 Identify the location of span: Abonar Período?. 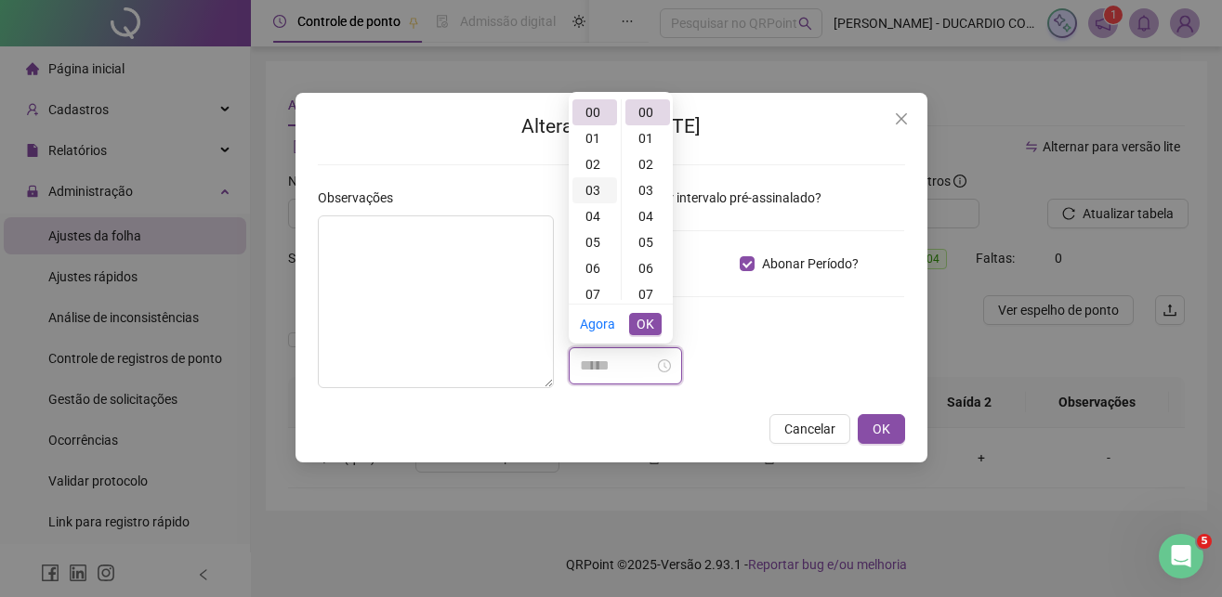
(810, 264).